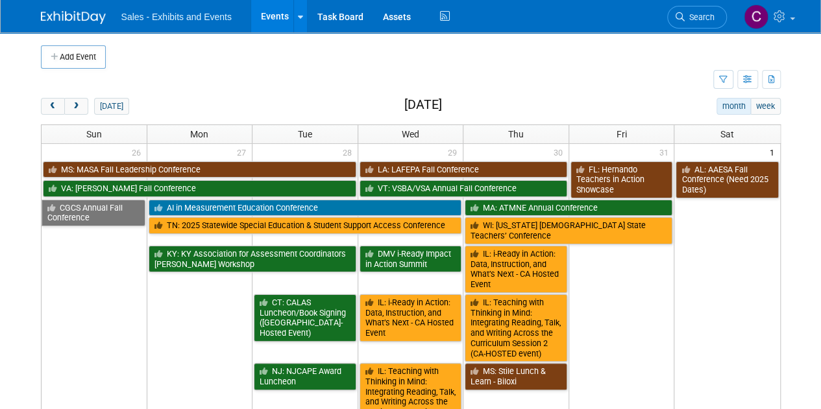 This screenshot has height=409, width=821. What do you see at coordinates (454, 152) in the screenshot?
I see `span: 29` at bounding box center [454, 152].